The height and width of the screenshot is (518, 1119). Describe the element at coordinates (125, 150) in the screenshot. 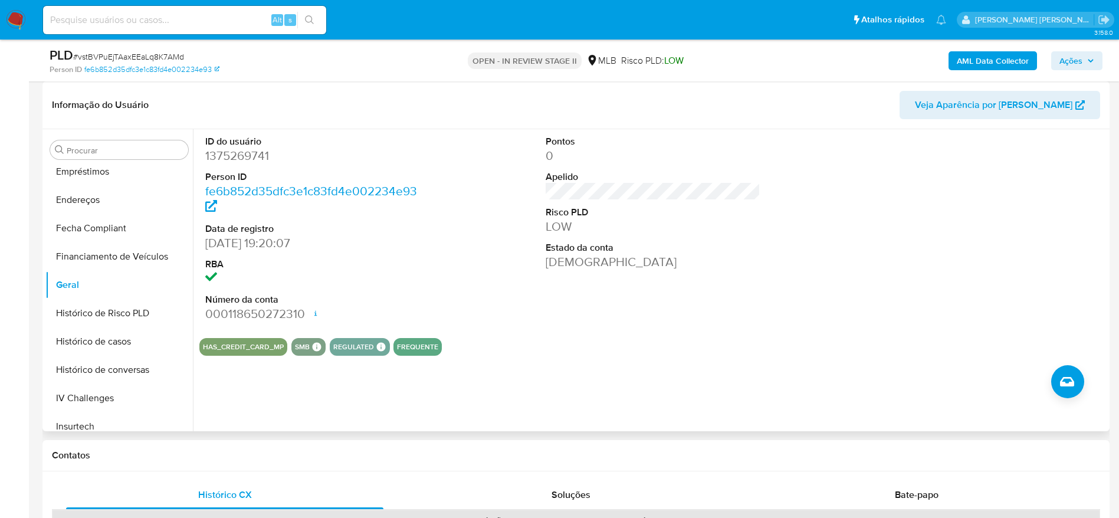

I see `input: Procurar` at that location.